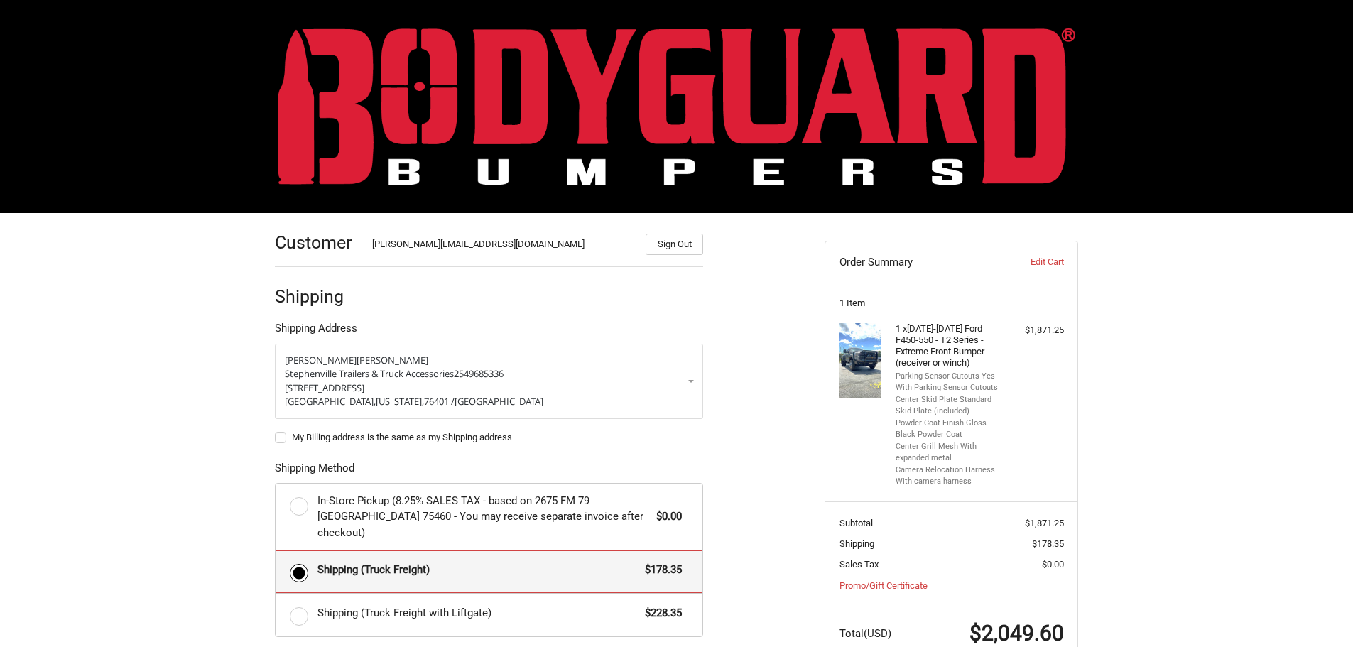  I want to click on span: Subtotal, so click(856, 523).